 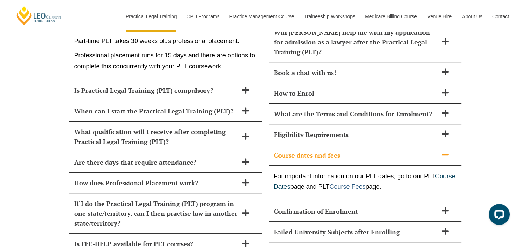 What do you see at coordinates (151, 16) in the screenshot?
I see `a: Practical Legal Training` at bounding box center [151, 16].